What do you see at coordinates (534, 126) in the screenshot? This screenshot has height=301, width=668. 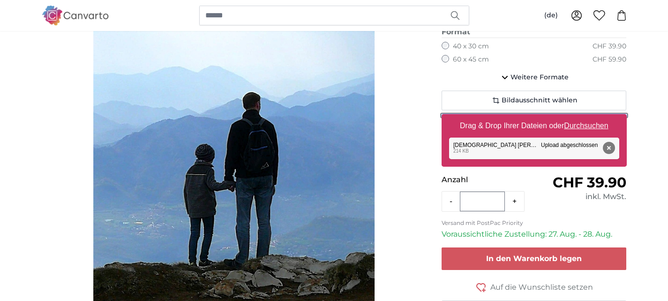 I see `label: Drag & Drop Ihrer Dateien oder` at bounding box center [534, 126].